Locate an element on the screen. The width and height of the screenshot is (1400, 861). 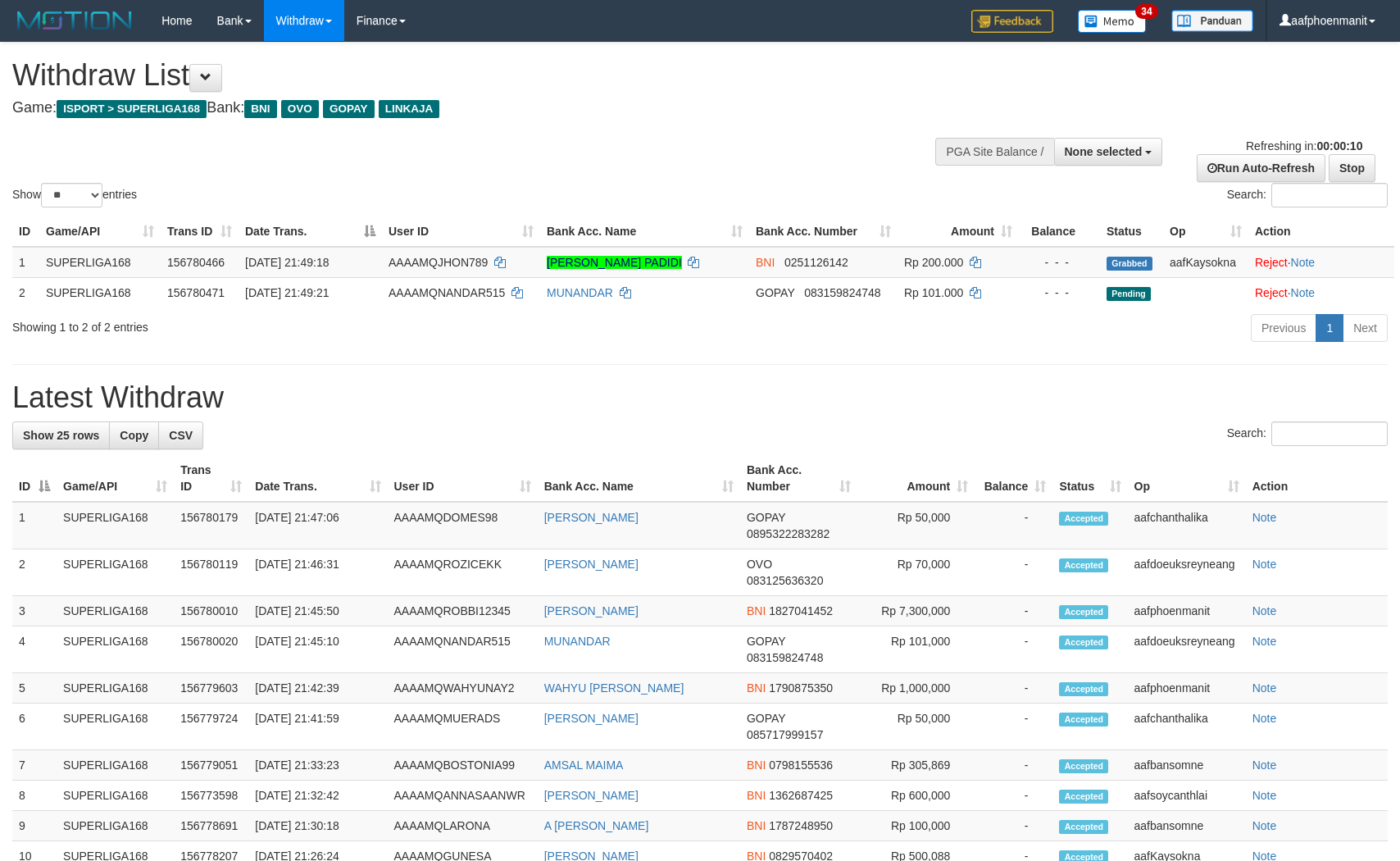
td: 156780119 is located at coordinates (211, 572).